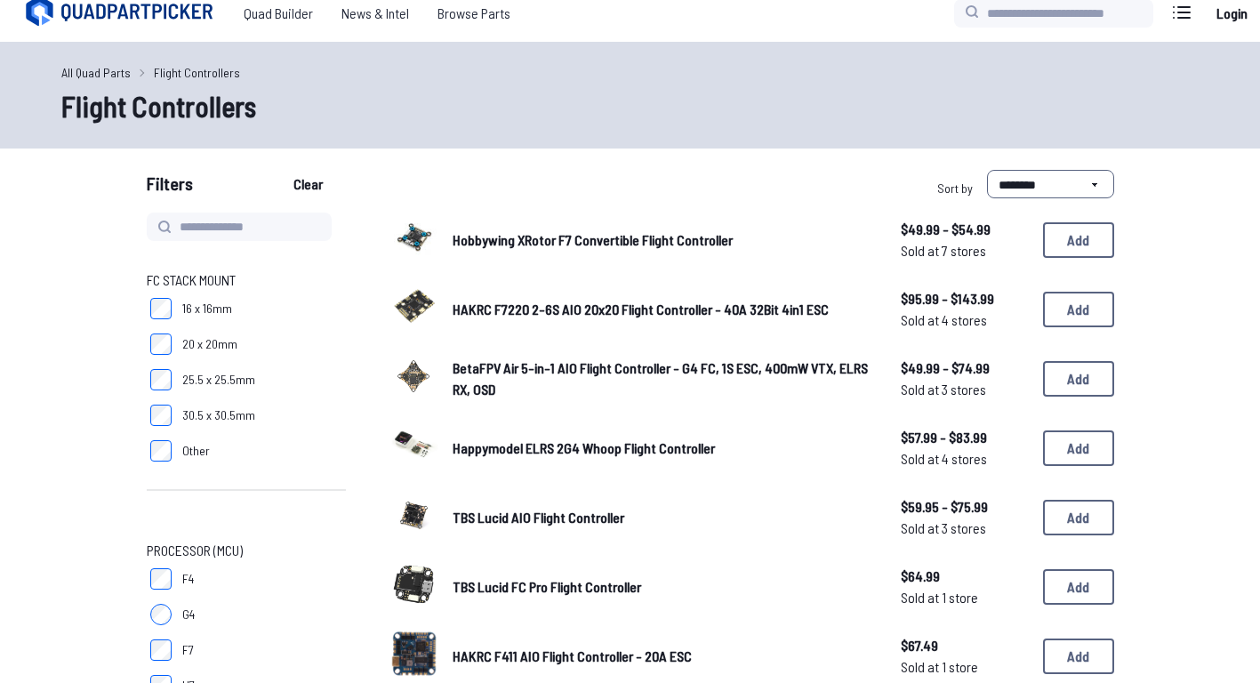 This screenshot has width=1260, height=683. Describe the element at coordinates (538, 517) in the screenshot. I see `span: TBS Lucid AIO Flight Controller` at that location.